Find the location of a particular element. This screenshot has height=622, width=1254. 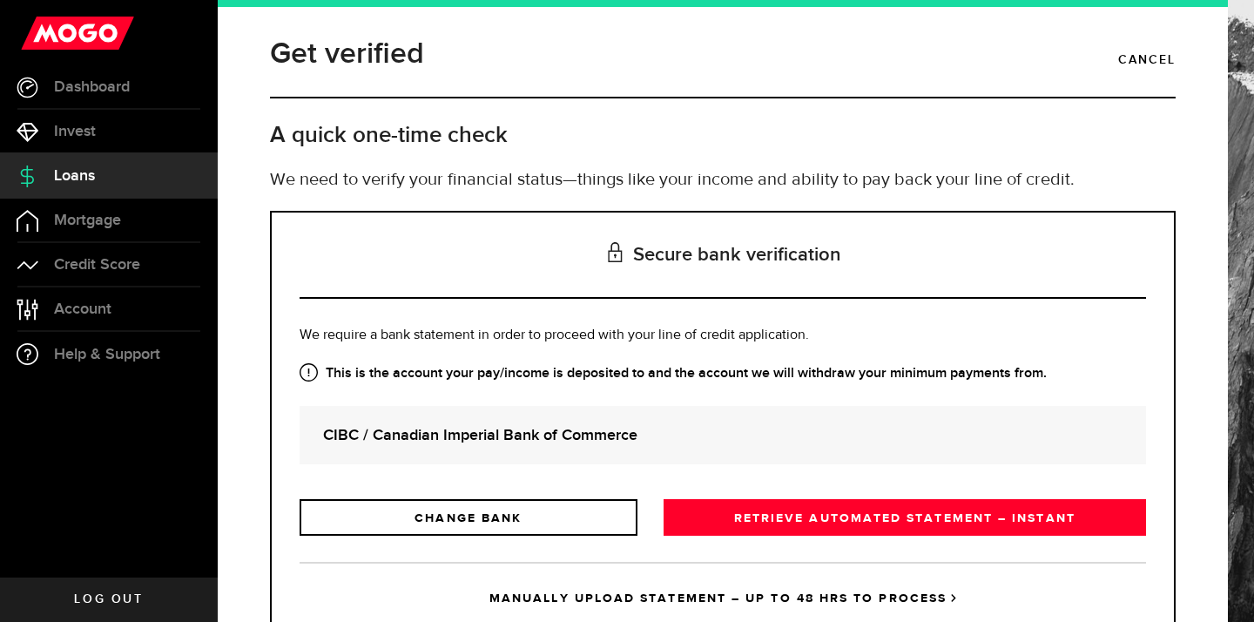

span: Credit Score is located at coordinates (97, 265).